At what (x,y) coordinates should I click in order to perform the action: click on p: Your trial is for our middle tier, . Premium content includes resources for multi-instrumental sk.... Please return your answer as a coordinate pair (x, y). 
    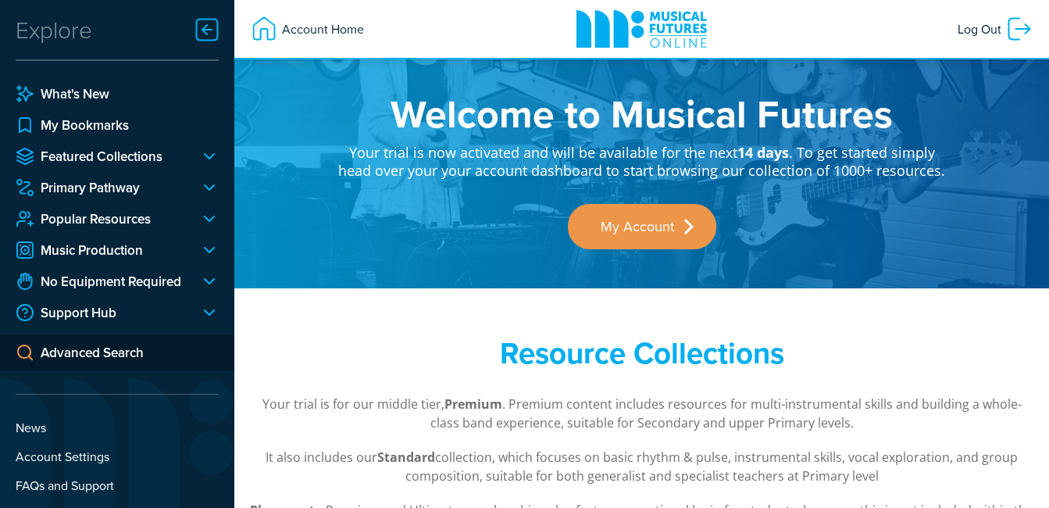
    Looking at the image, I should click on (641, 413).